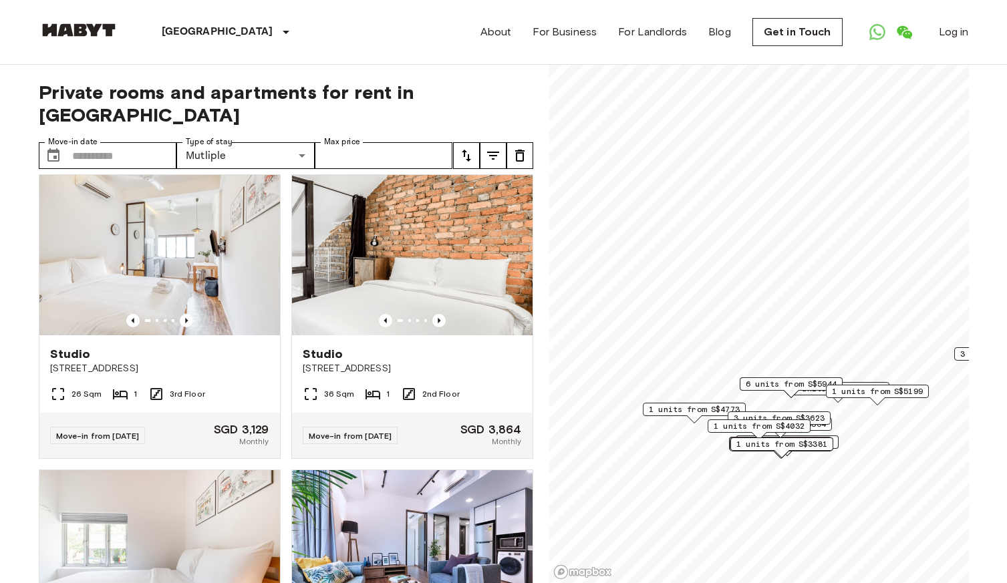 The height and width of the screenshot is (583, 1007). What do you see at coordinates (797, 32) in the screenshot?
I see `a: Get in Touch` at bounding box center [797, 32].